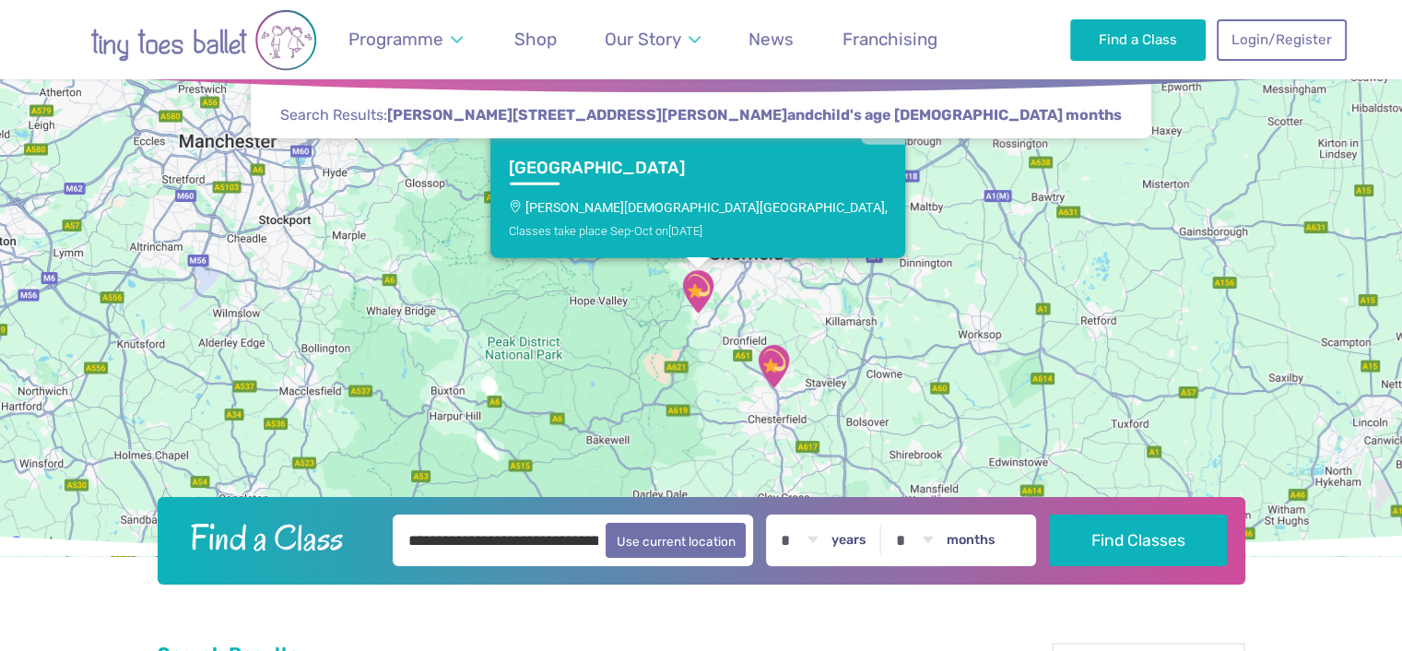  Describe the element at coordinates (278, 537) in the screenshot. I see `h2: Find a Class` at that location.